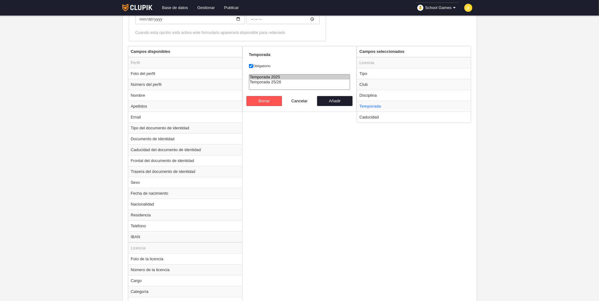  I want to click on td: Categoría, so click(185, 292).